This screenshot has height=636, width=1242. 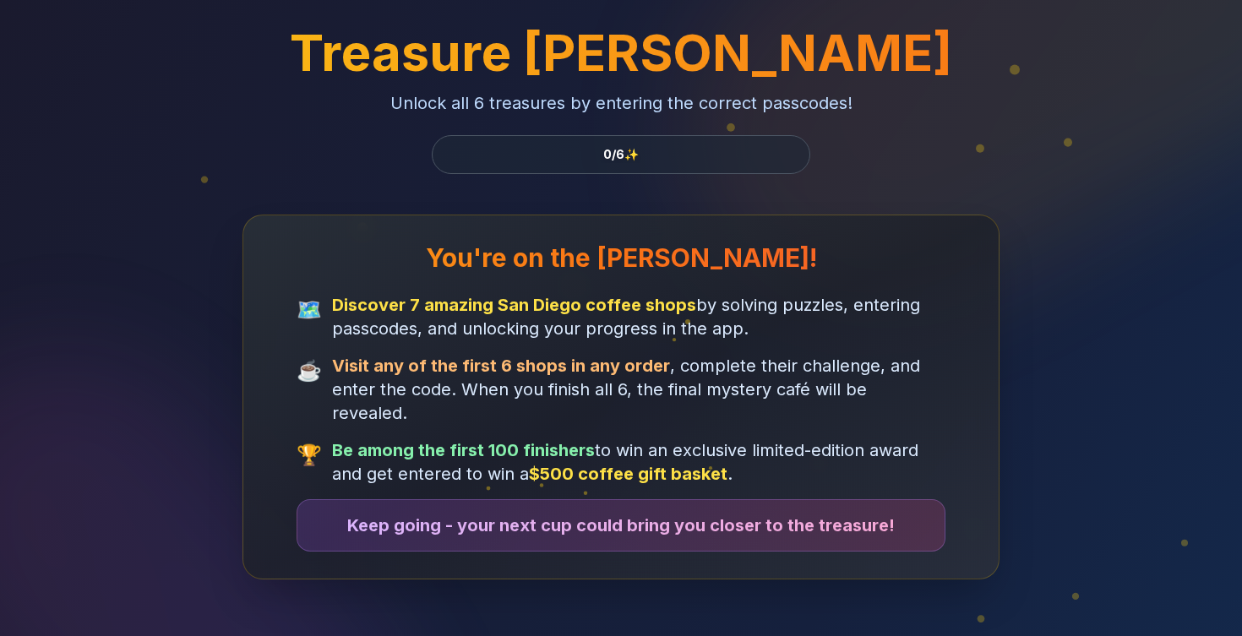 What do you see at coordinates (639, 462) in the screenshot?
I see `span: to win an exclusive limited-edition award and get entered to win a .` at bounding box center [639, 462].